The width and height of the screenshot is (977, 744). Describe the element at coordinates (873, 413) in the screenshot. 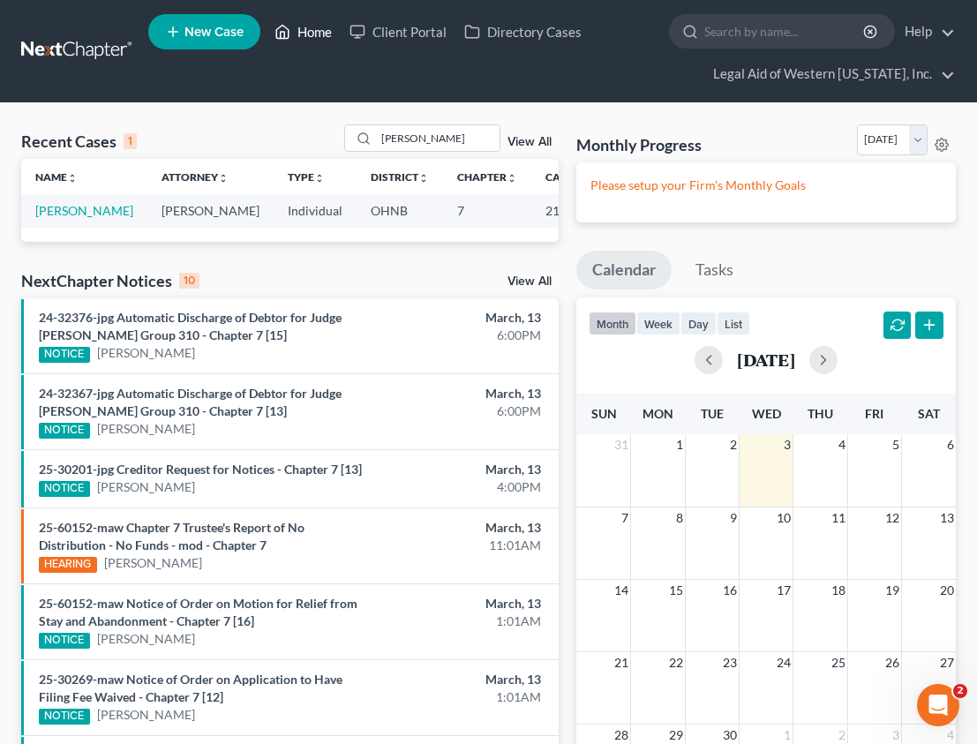

I see `span: Fri` at that location.